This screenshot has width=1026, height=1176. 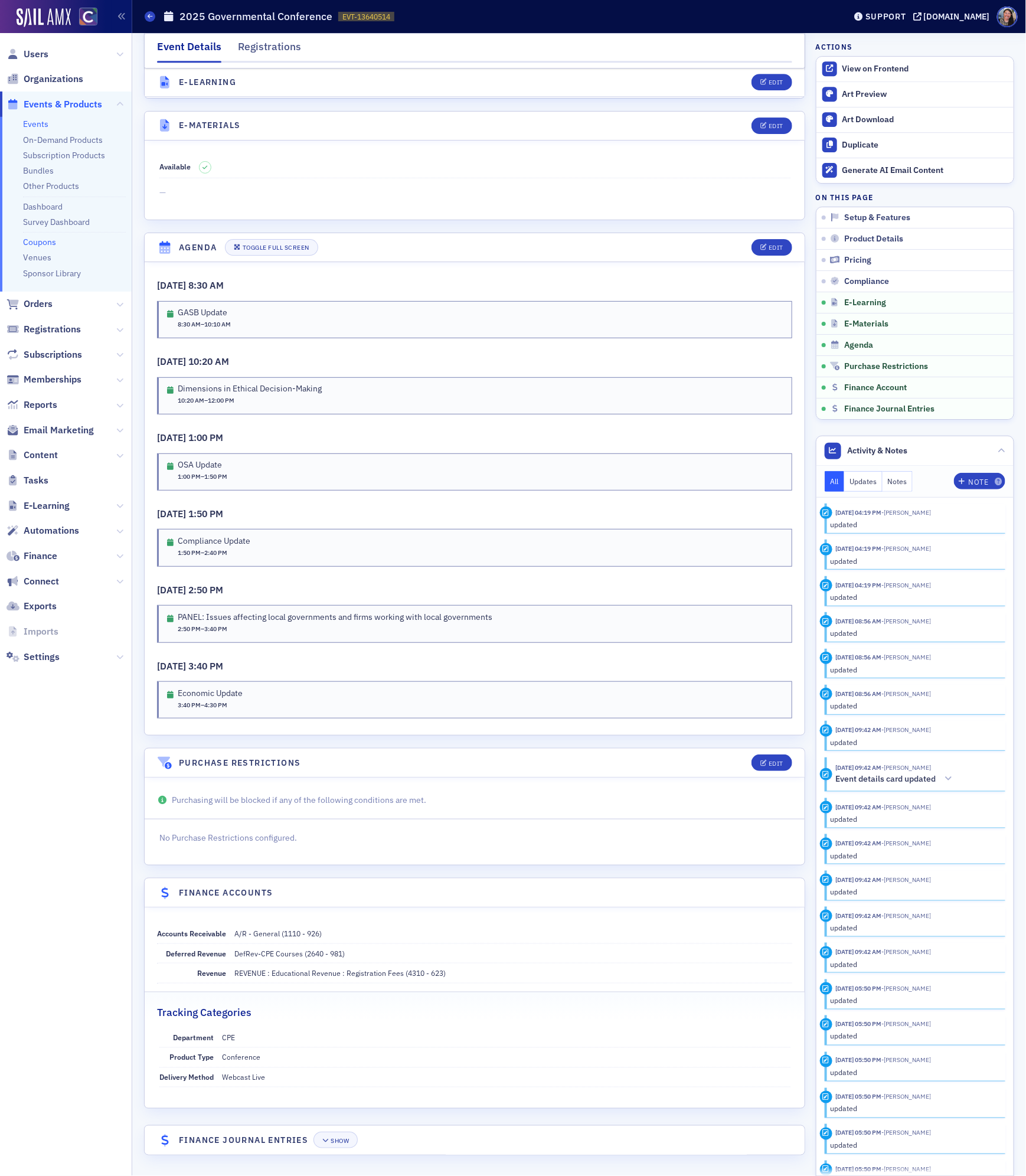 I want to click on button: Toggle Full Screen, so click(x=272, y=247).